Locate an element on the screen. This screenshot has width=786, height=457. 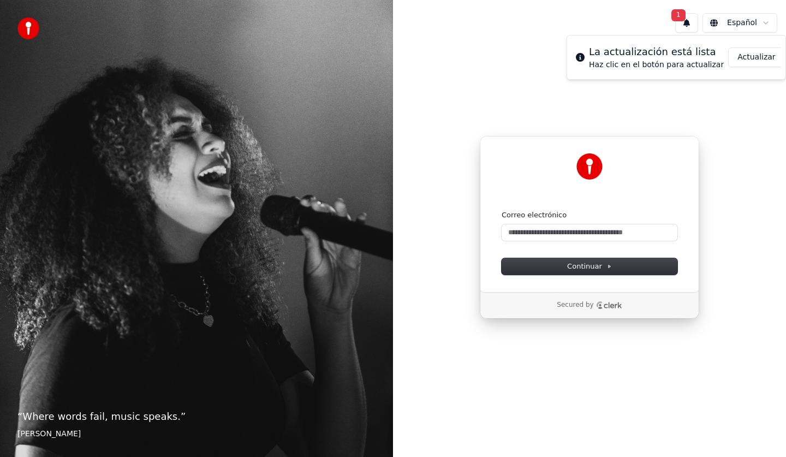
div: Haz clic en el botón para actualizar is located at coordinates (656, 65).